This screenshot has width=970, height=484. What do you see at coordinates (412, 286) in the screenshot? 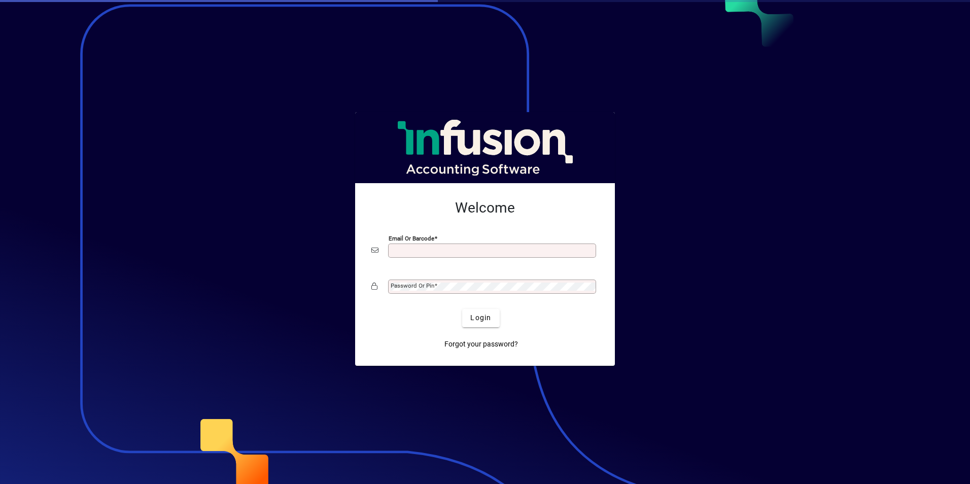
I see `mat-label: Password or Pin` at bounding box center [412, 286].